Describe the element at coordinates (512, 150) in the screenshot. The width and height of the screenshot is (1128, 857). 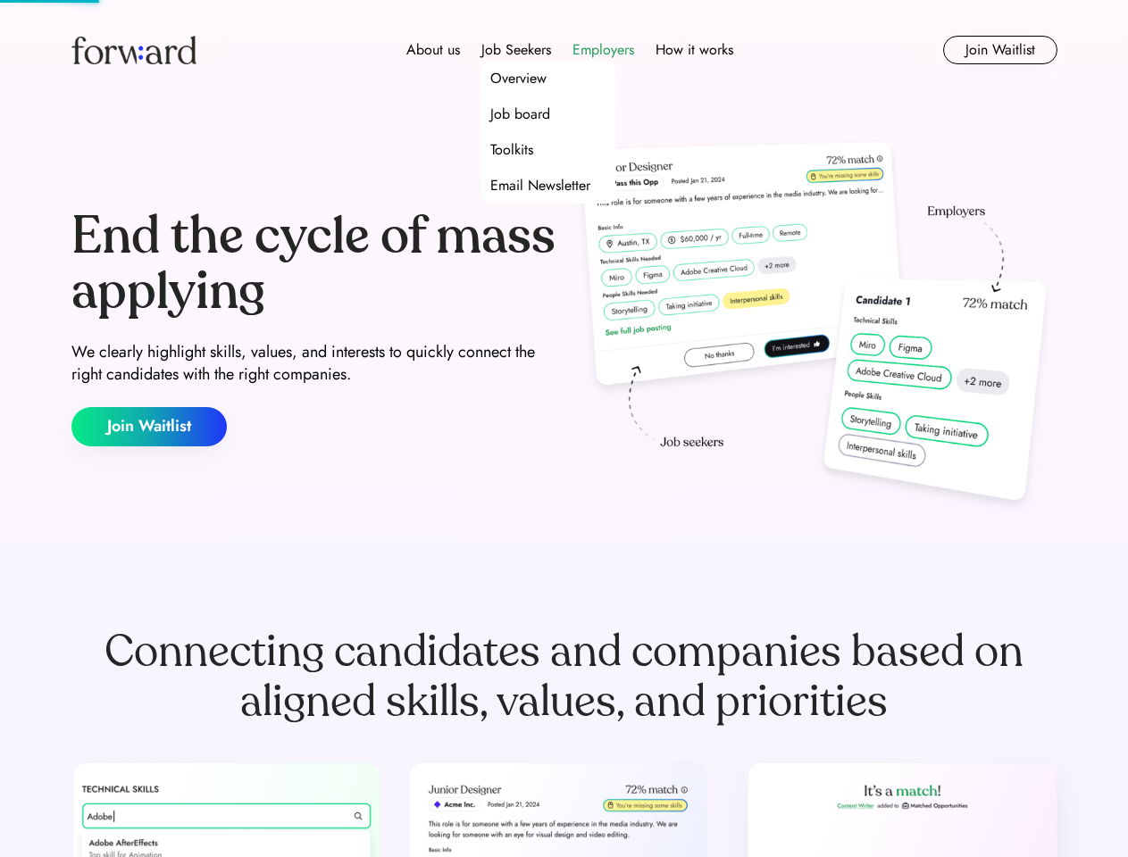
I see `div: Toolkits` at that location.